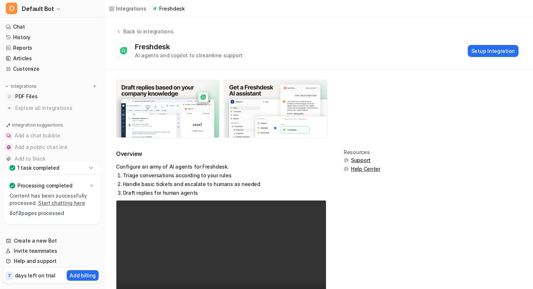  What do you see at coordinates (26, 97) in the screenshot?
I see `span: PDF Files` at bounding box center [26, 97].